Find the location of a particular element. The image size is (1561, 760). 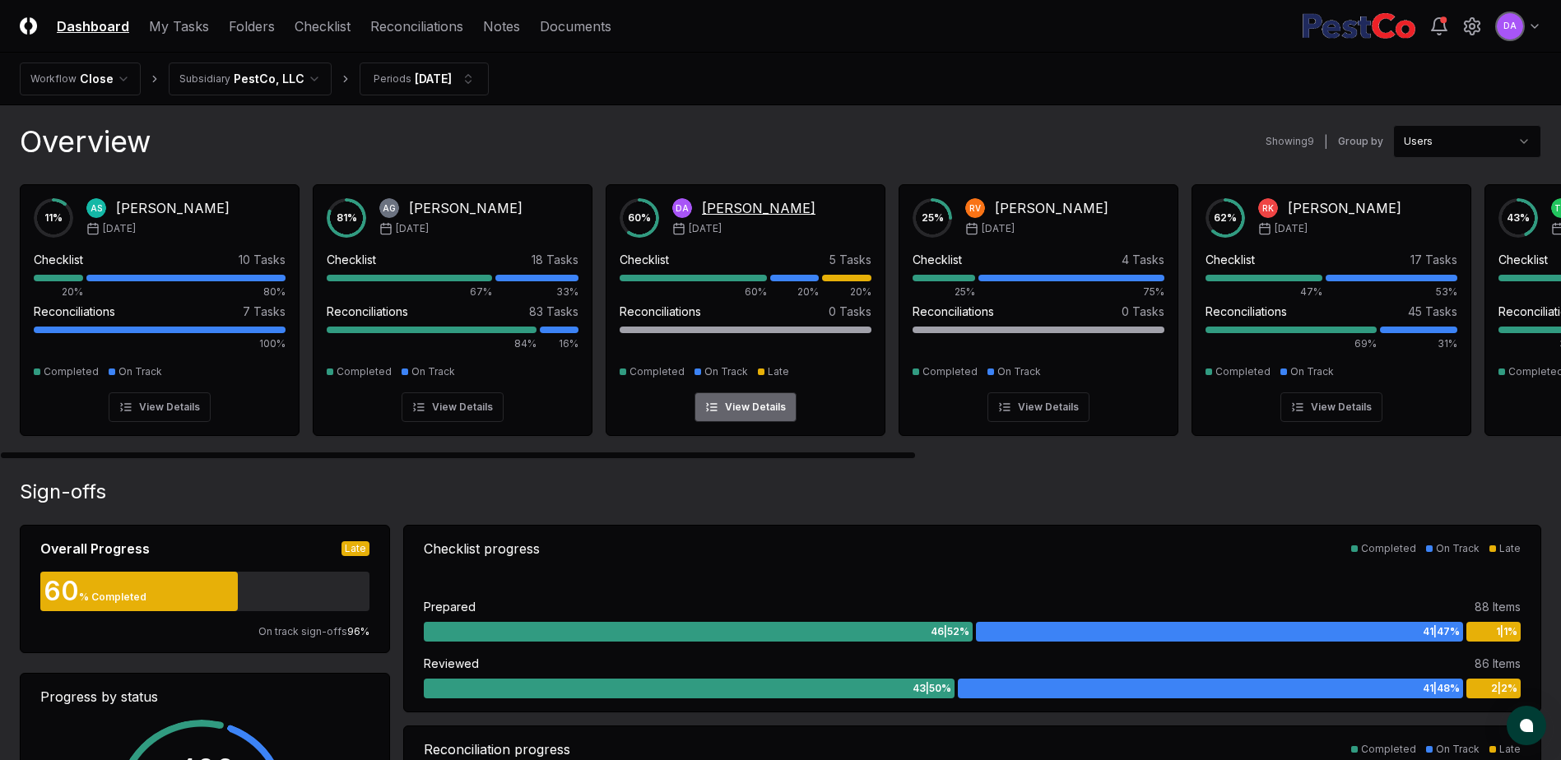

div: 67% is located at coordinates (409, 292).